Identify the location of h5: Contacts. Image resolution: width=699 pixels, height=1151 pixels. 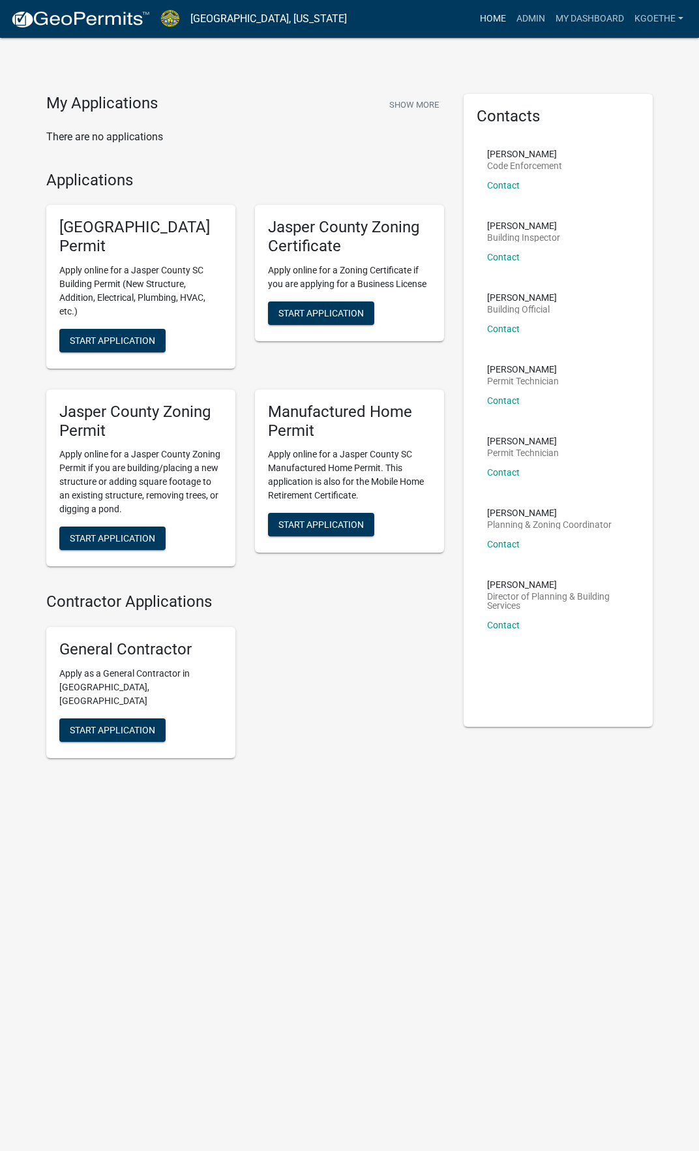
(558, 116).